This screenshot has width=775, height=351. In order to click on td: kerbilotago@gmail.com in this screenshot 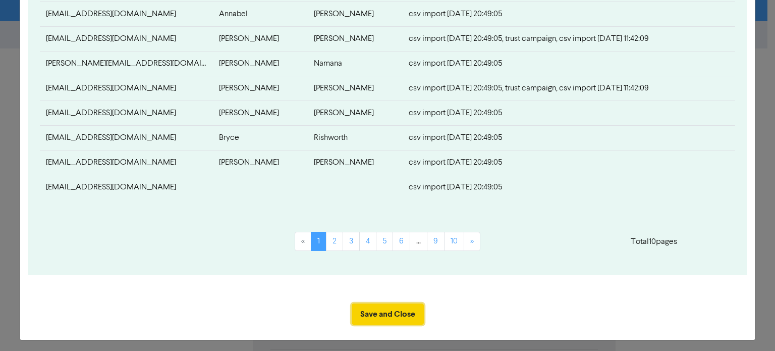, I will do `click(126, 163)`.